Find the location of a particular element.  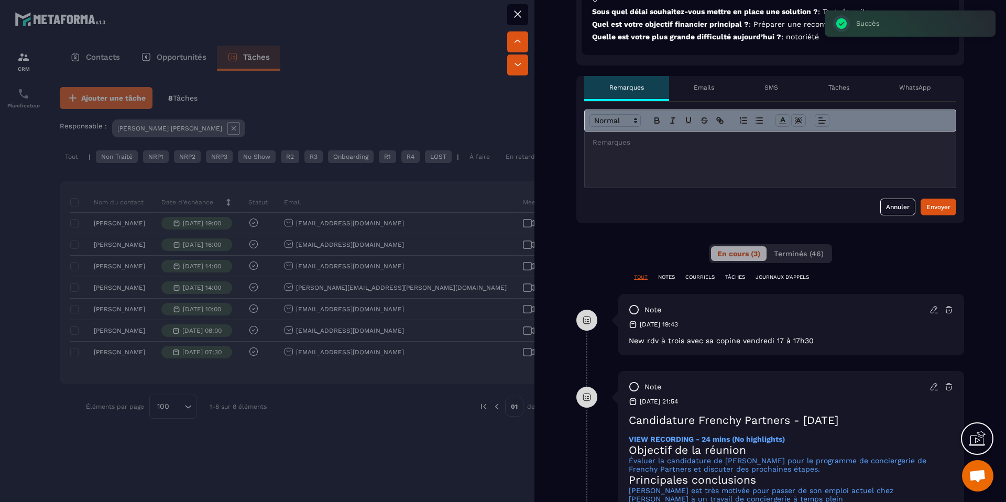

button: Envoyer is located at coordinates (938, 207).